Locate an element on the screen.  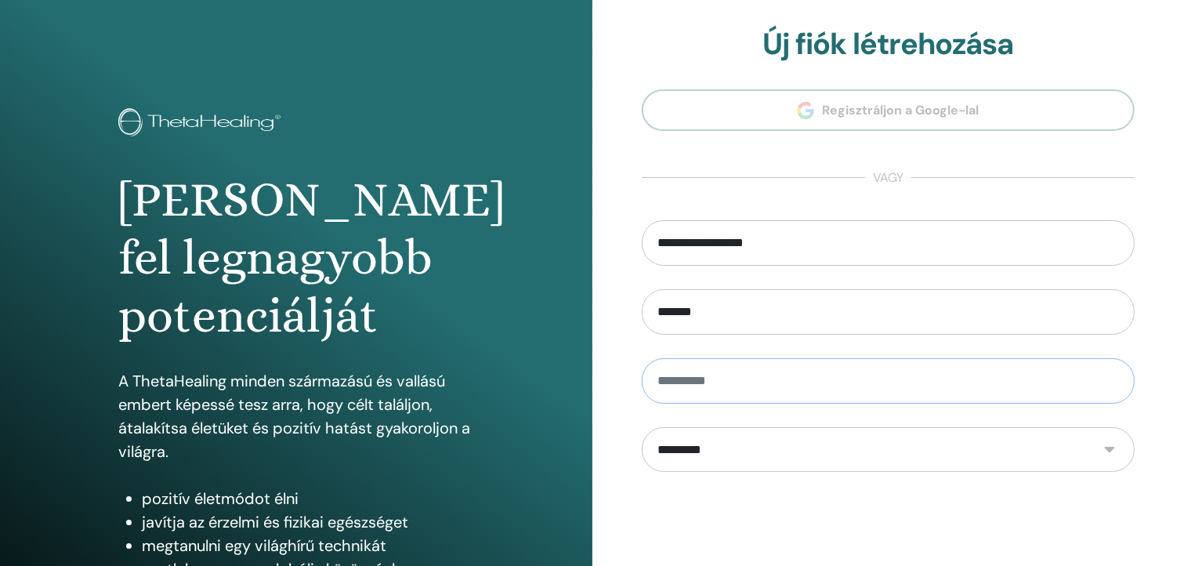
li: megtanulni egy világhírű technikát is located at coordinates (308, 546).